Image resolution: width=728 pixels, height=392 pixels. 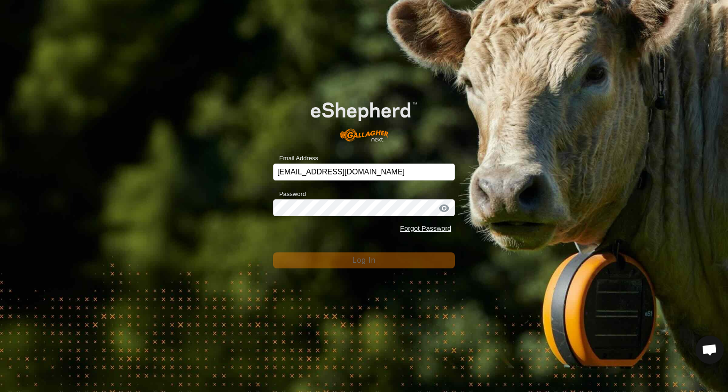 I want to click on div: Open chat, so click(x=709, y=350).